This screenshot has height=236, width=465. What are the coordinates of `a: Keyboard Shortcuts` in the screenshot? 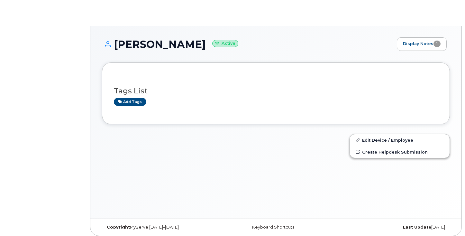 It's located at (273, 227).